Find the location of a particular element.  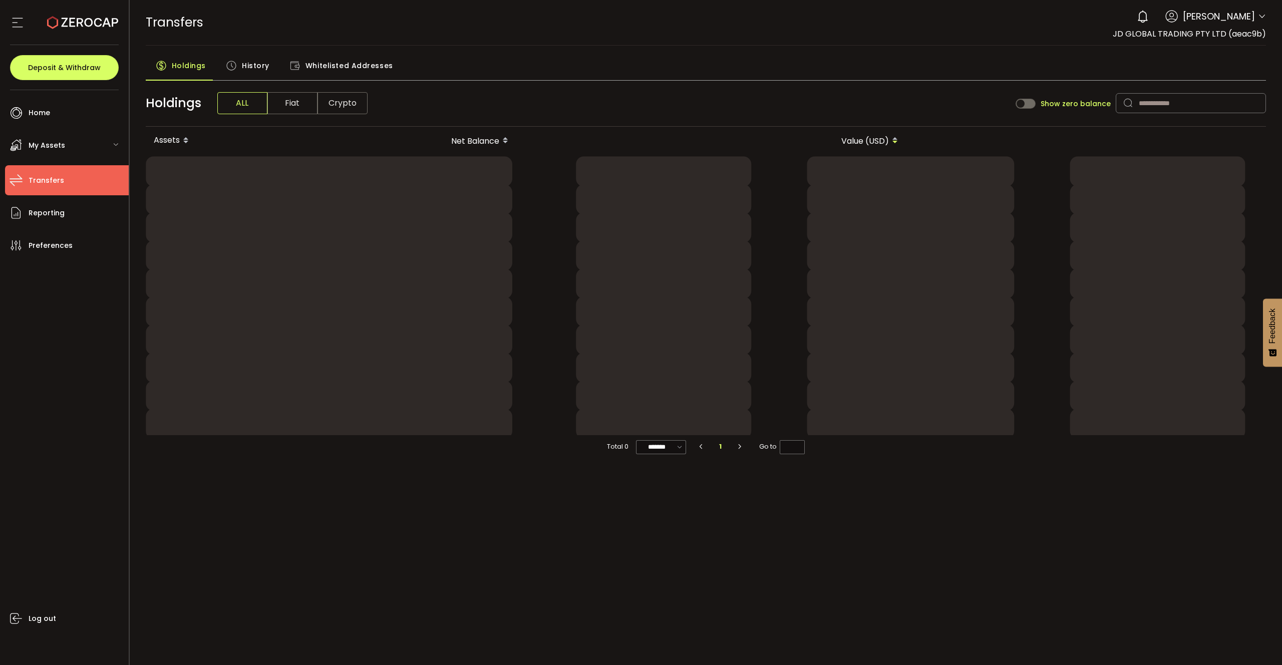

span: Show zero balance is located at coordinates (1076, 104).